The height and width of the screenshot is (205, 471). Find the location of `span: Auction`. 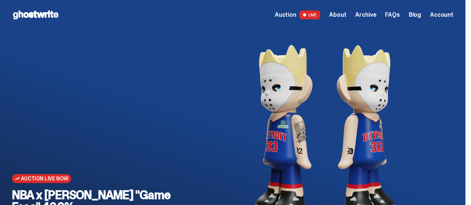

span: Auction is located at coordinates (285, 15).